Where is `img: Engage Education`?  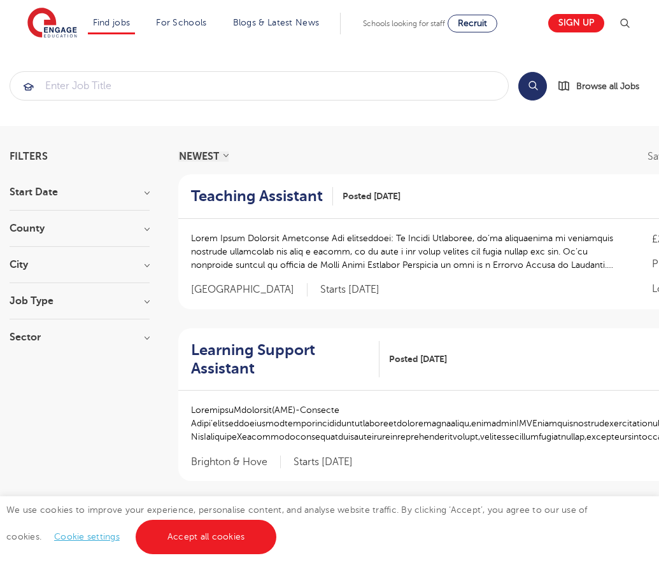 img: Engage Education is located at coordinates (52, 24).